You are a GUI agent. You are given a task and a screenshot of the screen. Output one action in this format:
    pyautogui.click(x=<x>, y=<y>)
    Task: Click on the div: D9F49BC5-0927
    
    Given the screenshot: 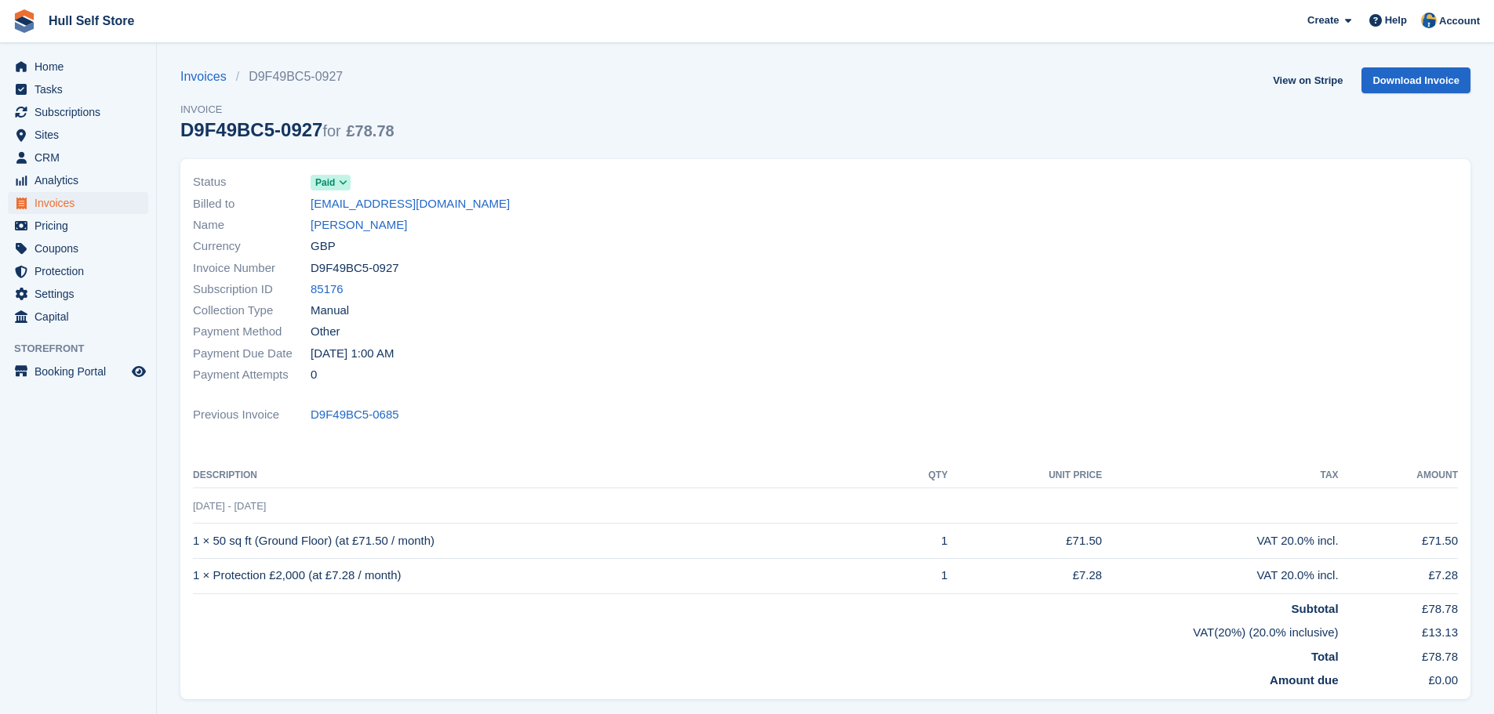 What is the action you would take?
    pyautogui.click(x=287, y=129)
    